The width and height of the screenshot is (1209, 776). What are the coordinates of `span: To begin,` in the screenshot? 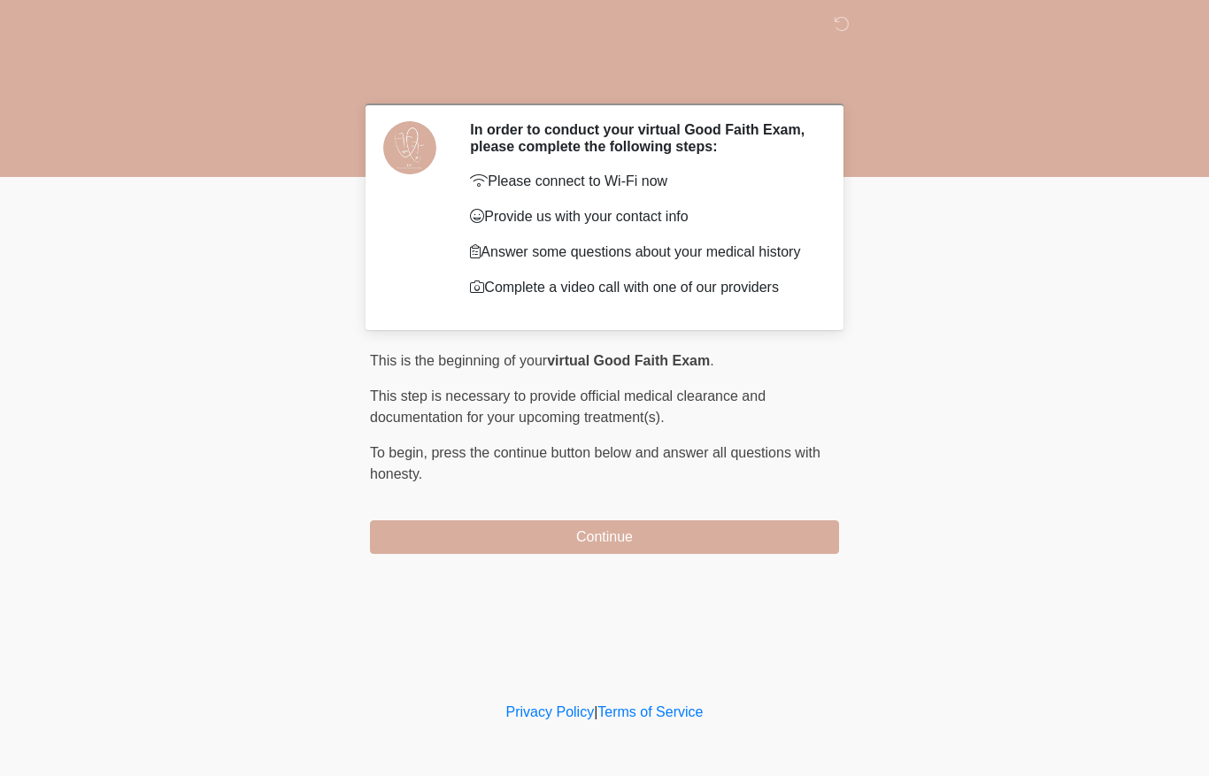 It's located at (400, 452).